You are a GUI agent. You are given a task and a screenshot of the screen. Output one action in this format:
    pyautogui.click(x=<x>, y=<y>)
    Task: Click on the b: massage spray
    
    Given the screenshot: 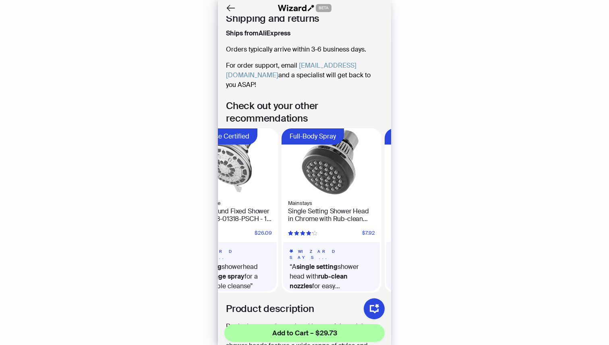 What is the action you would take?
    pyautogui.click(x=221, y=276)
    